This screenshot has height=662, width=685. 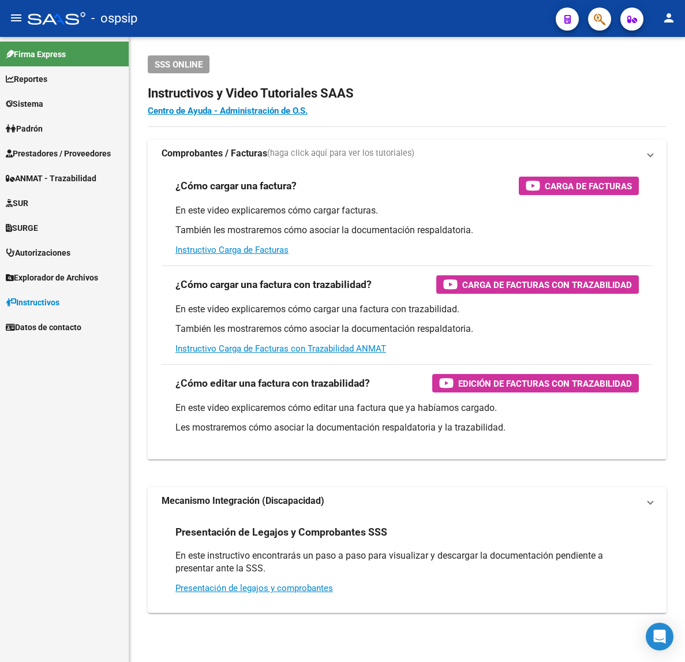 I want to click on mat-icon: menu, so click(x=16, y=18).